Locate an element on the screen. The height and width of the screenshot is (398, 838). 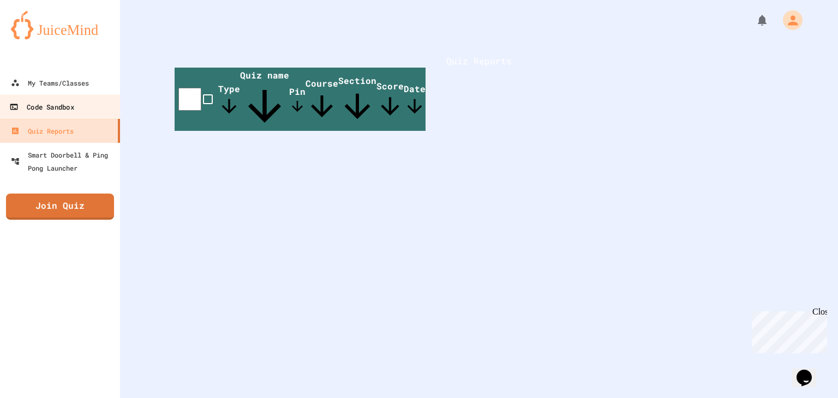
div: Chat with us now!Close is located at coordinates (40, 37).